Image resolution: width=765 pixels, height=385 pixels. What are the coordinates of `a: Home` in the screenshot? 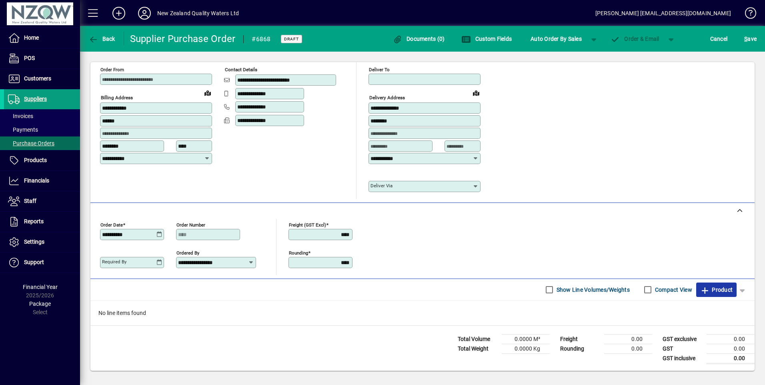 It's located at (42, 38).